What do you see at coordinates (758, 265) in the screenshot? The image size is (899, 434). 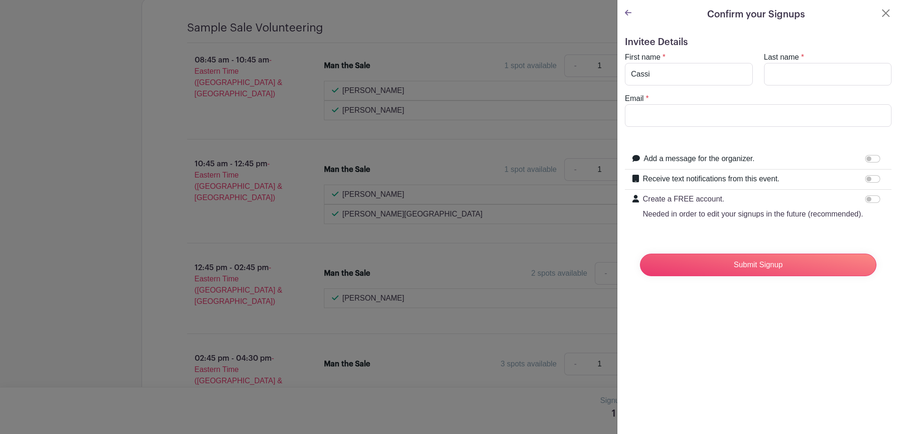 I see `input: Submit Signup` at bounding box center [758, 265].